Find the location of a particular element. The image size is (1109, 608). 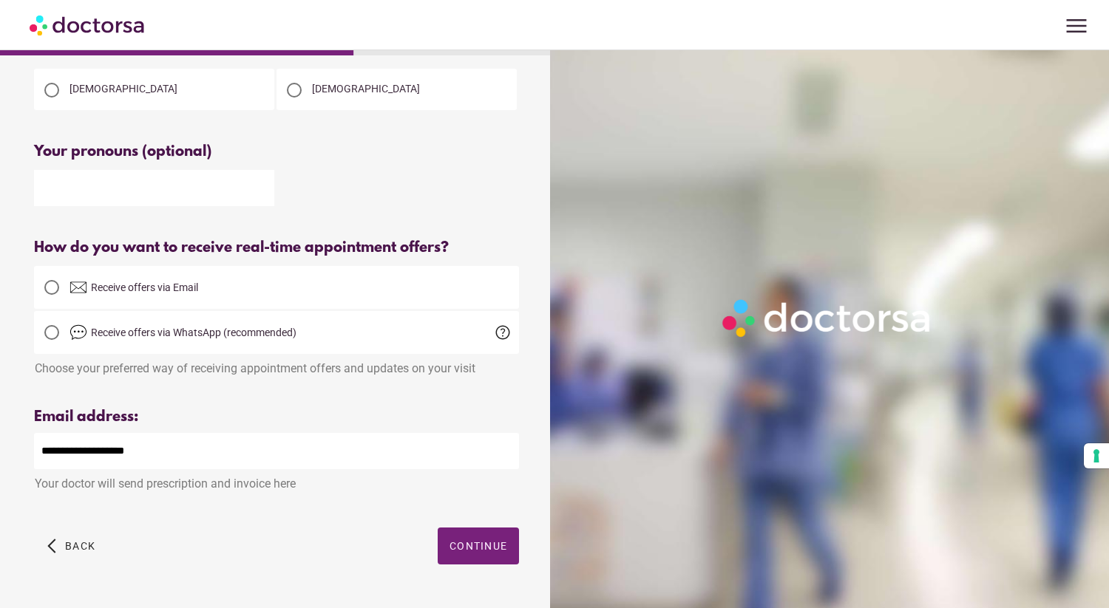

span: Receive offers via WhatsApp (recommended) is located at coordinates (194, 333).